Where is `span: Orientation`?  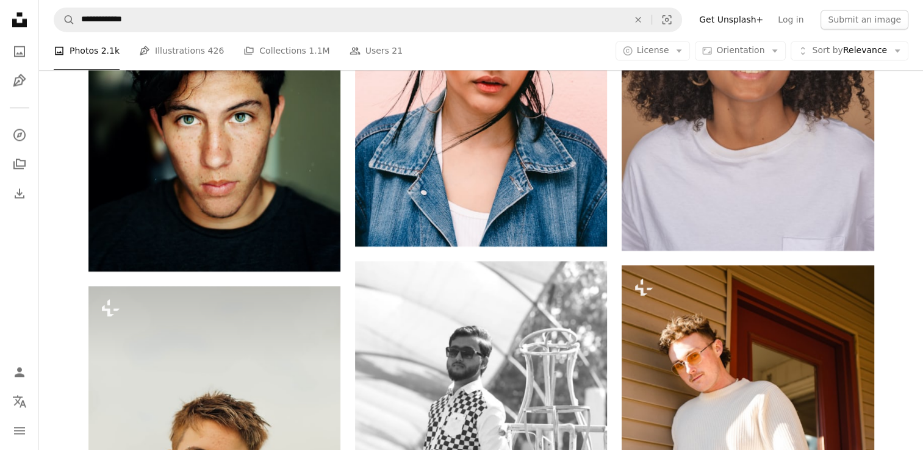 span: Orientation is located at coordinates (740, 51).